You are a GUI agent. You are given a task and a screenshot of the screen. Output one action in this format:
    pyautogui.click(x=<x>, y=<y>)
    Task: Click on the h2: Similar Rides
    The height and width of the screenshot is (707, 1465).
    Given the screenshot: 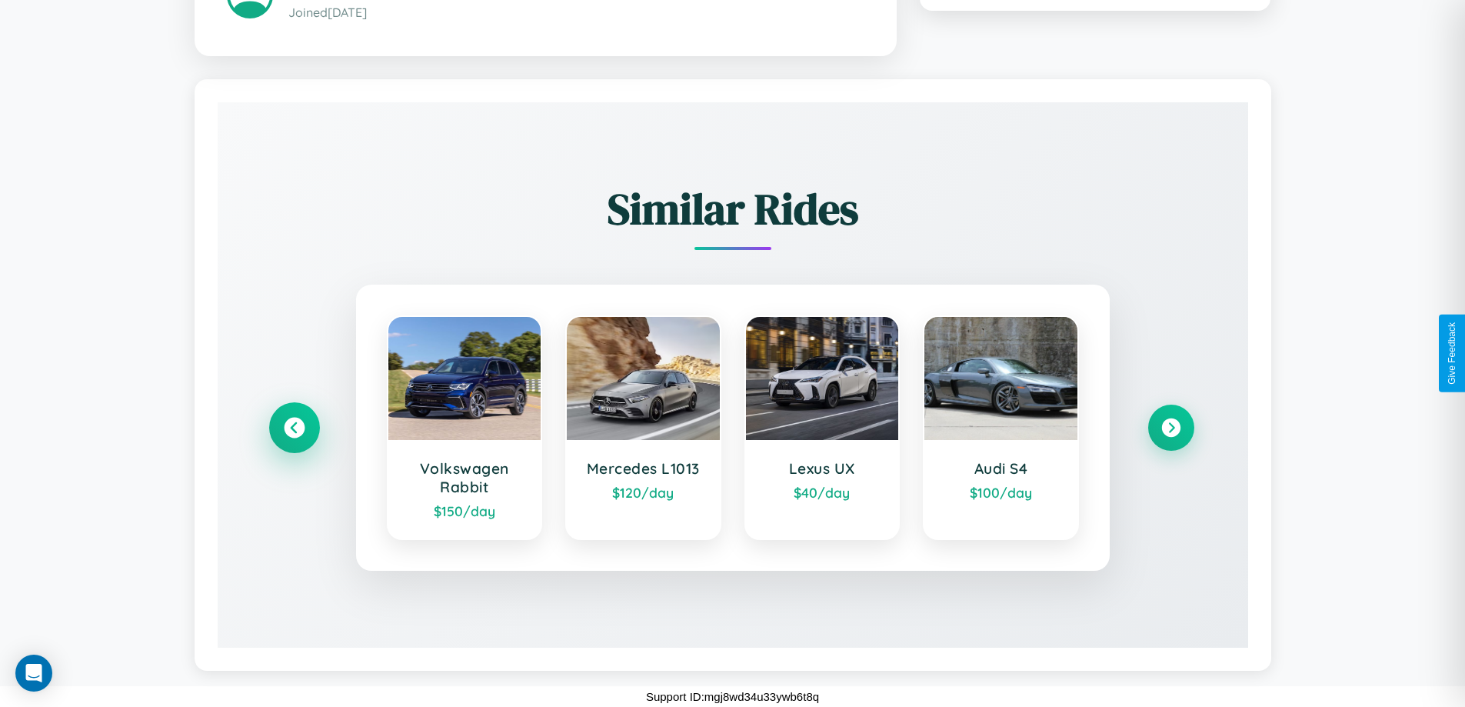 What is the action you would take?
    pyautogui.click(x=733, y=208)
    